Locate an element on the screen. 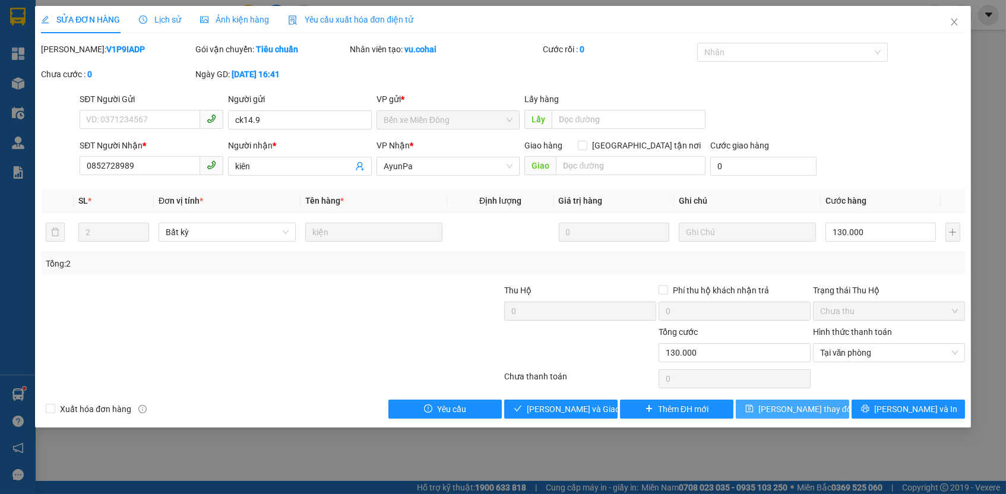  span: user-add is located at coordinates (360, 166).